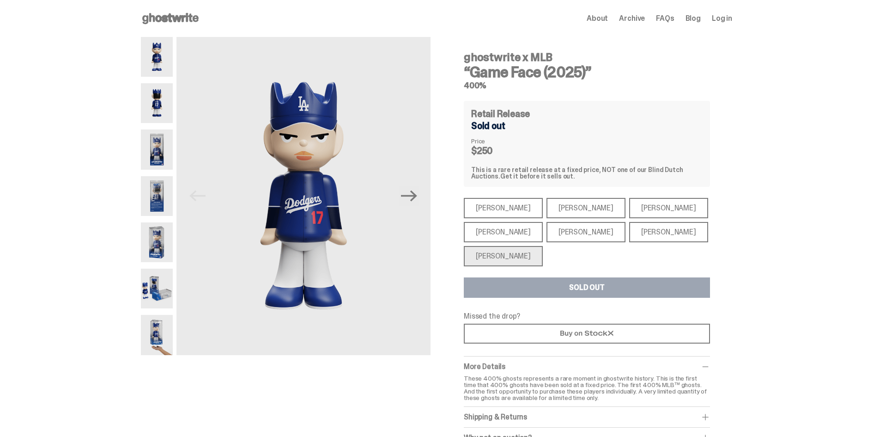 This screenshot has width=880, height=437. I want to click on a: Log in, so click(722, 18).